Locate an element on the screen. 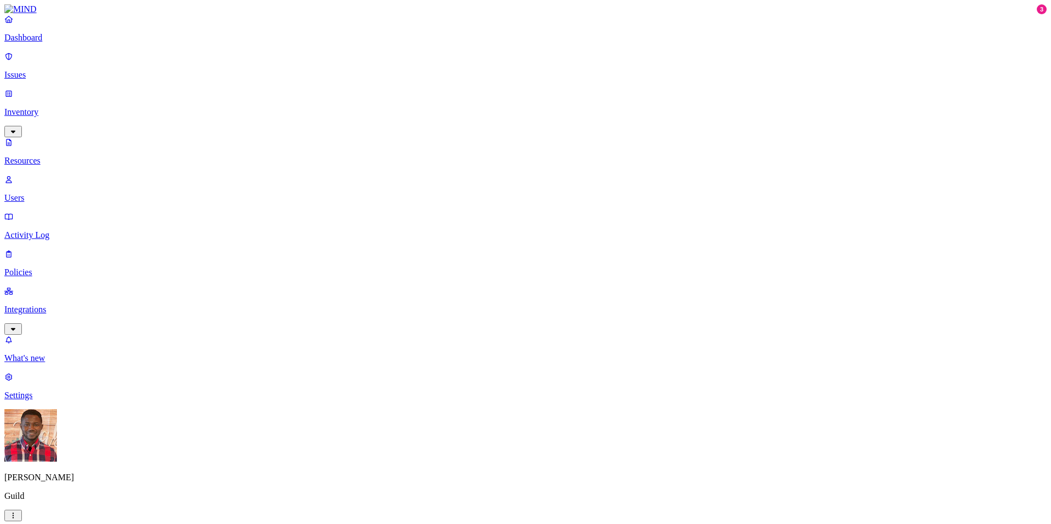  a: Policies is located at coordinates (525, 263).